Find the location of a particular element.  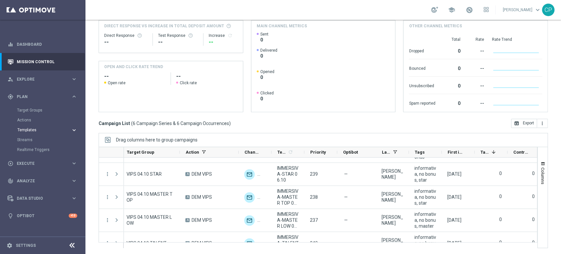

span: informativa, no bonus, star is located at coordinates (425, 197).